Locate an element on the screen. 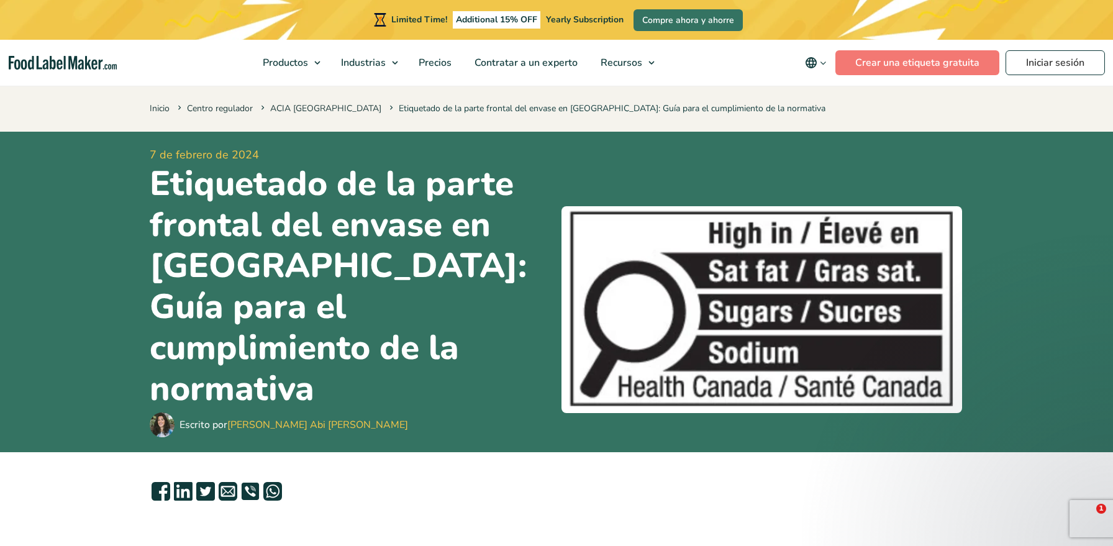  span: Yearly Subscription is located at coordinates (584, 19).